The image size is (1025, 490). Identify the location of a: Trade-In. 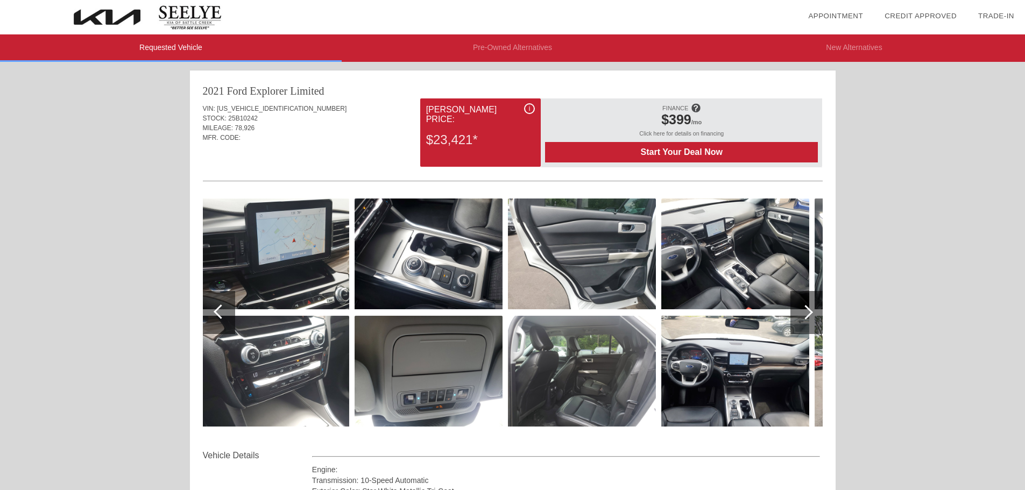
(995, 16).